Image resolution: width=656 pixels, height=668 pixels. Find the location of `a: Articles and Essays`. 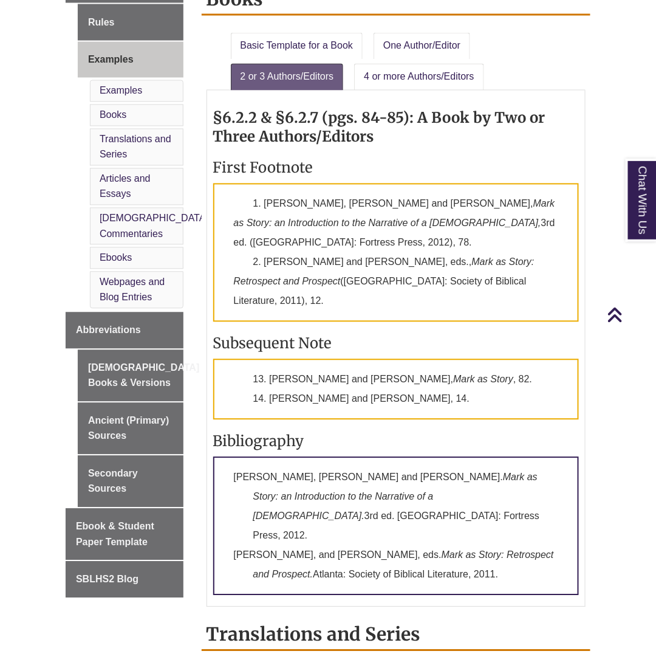

a: Articles and Essays is located at coordinates (125, 187).